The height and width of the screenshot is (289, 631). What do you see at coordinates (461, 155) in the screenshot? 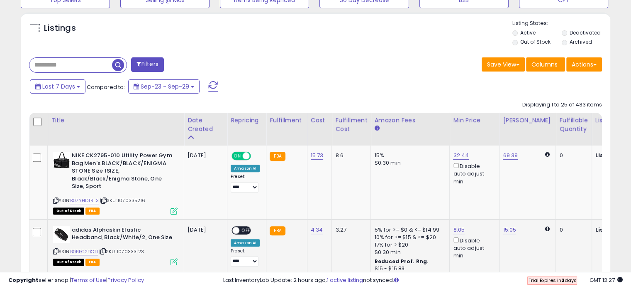
I see `a: 32.44` at bounding box center [461, 155].